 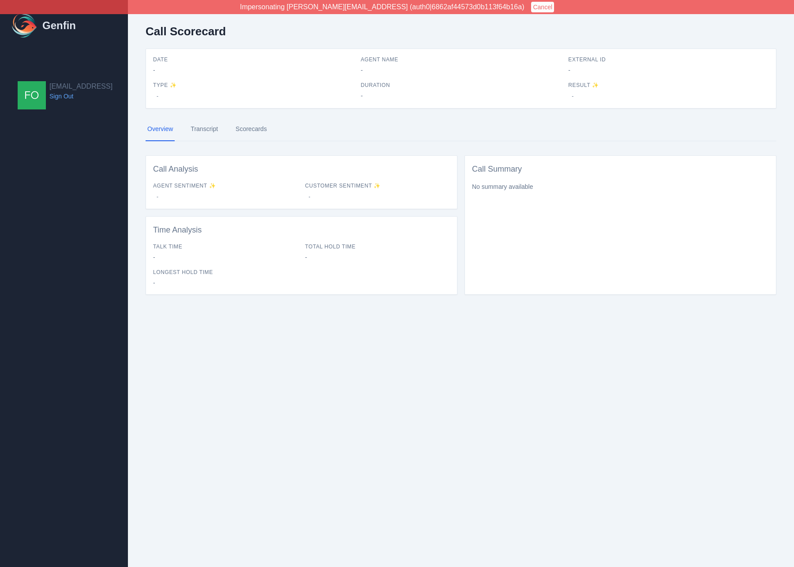 I want to click on img: Logo, so click(x=25, y=26).